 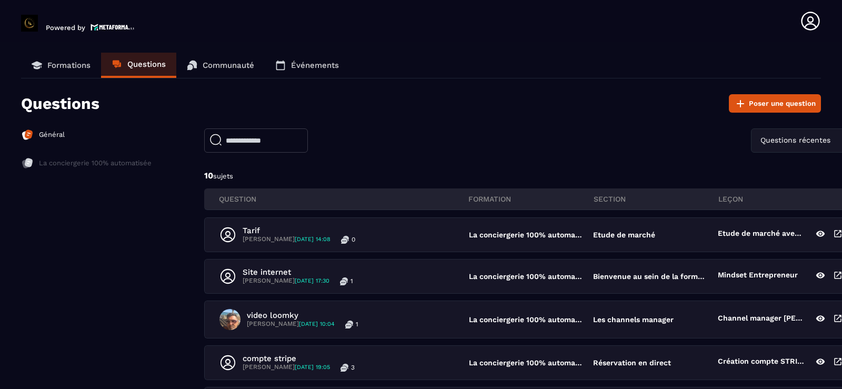 What do you see at coordinates (624, 235) in the screenshot?
I see `p: Etude de marché` at bounding box center [624, 235].